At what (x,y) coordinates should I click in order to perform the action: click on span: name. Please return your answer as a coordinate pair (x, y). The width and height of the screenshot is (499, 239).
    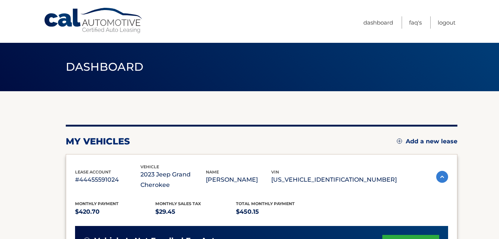
    Looking at the image, I should click on (212, 172).